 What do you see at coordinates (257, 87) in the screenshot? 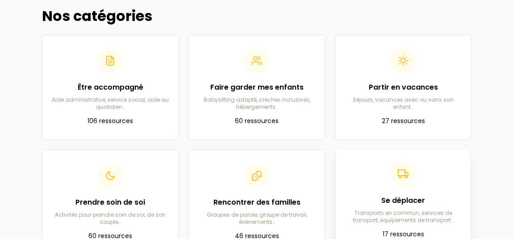
I see `a: Faire garder mes enfantsBabysitting adapté, crèches inclusives, hébergements…60 ressources` at bounding box center [257, 87].